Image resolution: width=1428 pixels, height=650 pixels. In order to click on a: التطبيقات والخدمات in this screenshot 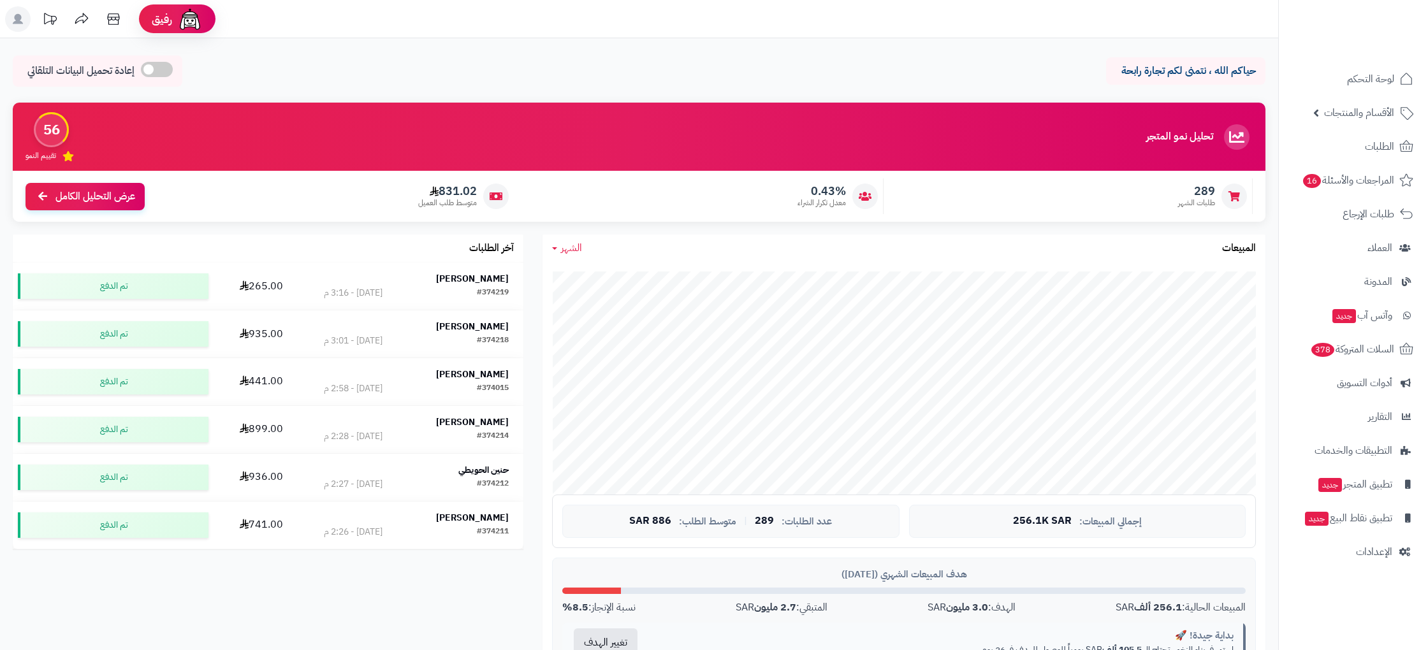, I will do `click(1353, 451)`.